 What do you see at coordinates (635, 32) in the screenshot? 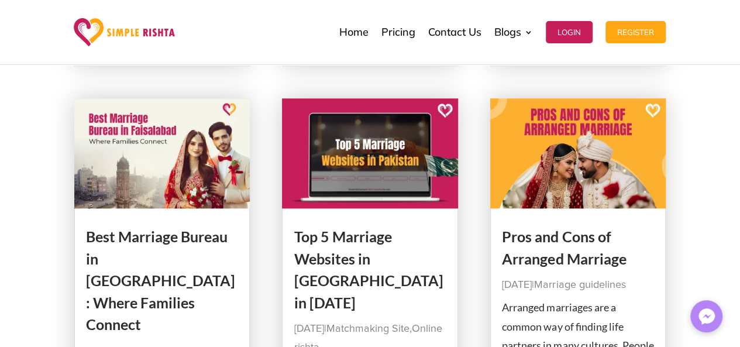
I see `a: Register` at bounding box center [635, 32].